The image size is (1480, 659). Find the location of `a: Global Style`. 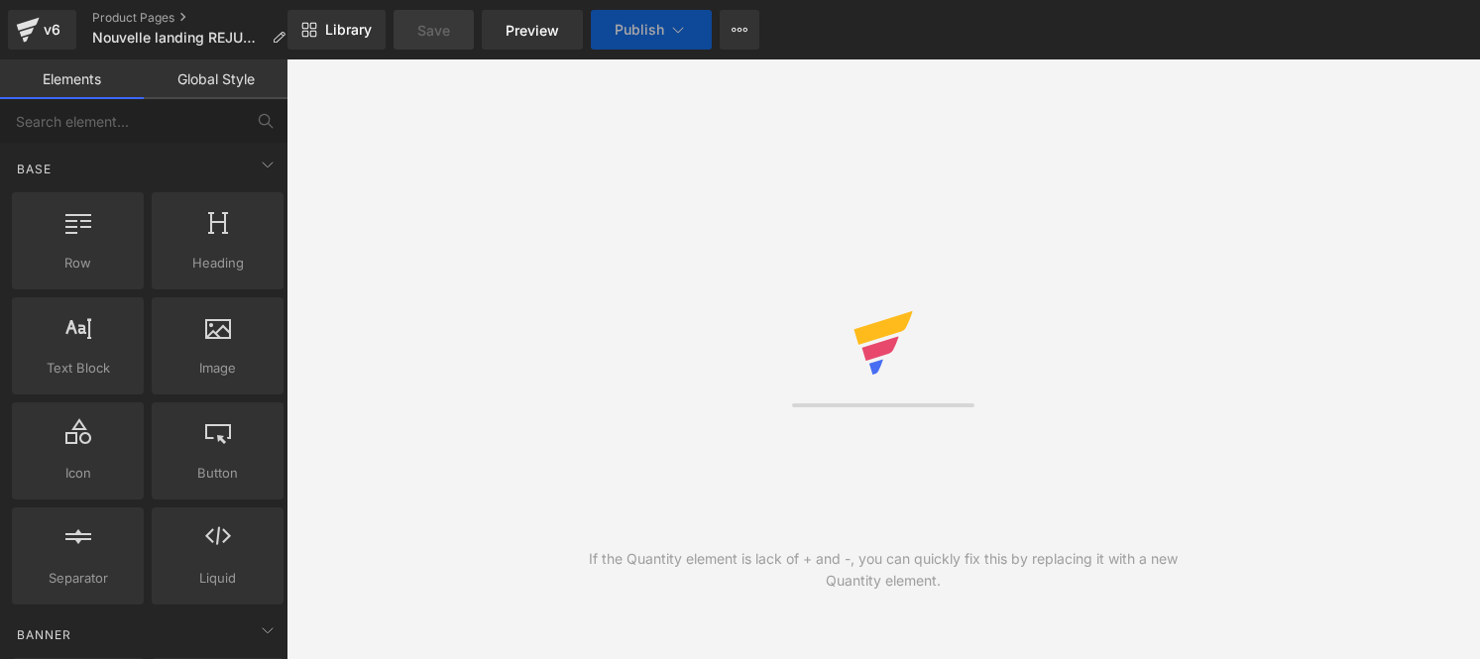

a: Global Style is located at coordinates (215, 79).